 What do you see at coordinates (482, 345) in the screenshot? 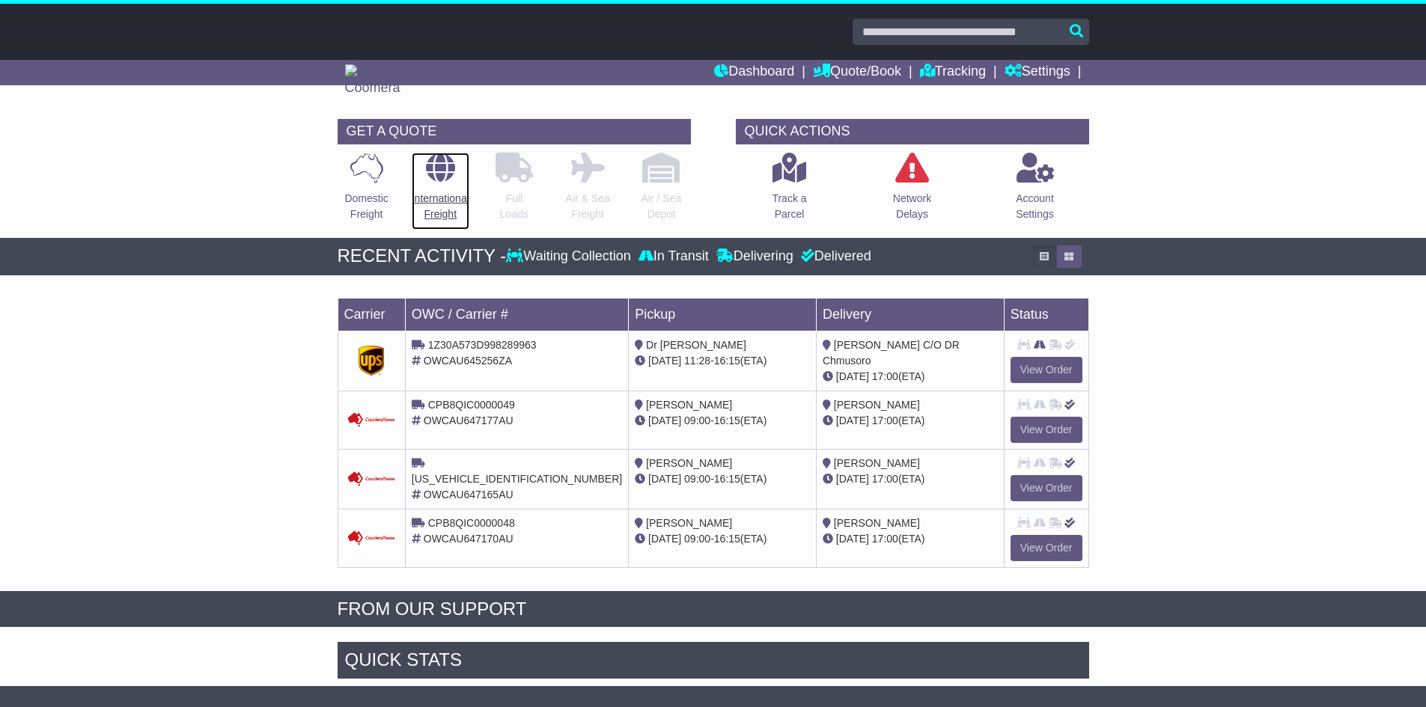
I see `span: 1Z30A573D998289963` at bounding box center [482, 345].